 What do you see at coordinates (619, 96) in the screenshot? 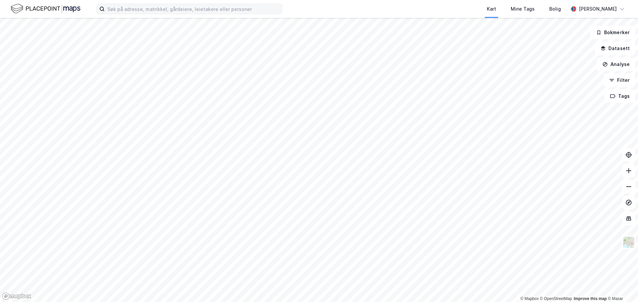
I see `button: Tags` at bounding box center [619, 96].